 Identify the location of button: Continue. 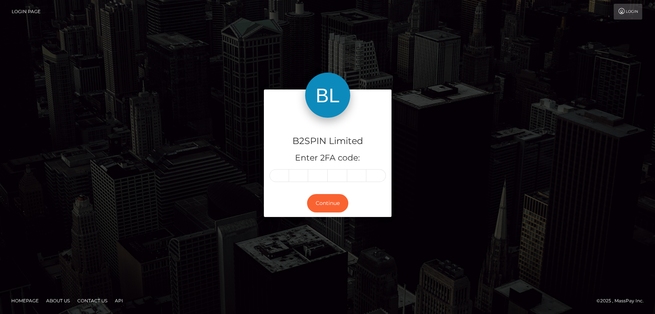
(328, 203).